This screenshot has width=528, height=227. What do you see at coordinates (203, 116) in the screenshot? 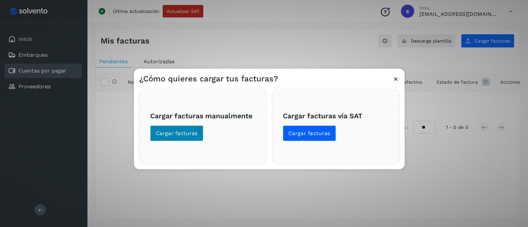
I see `h3: Cargar facturas manualmente` at bounding box center [203, 116].